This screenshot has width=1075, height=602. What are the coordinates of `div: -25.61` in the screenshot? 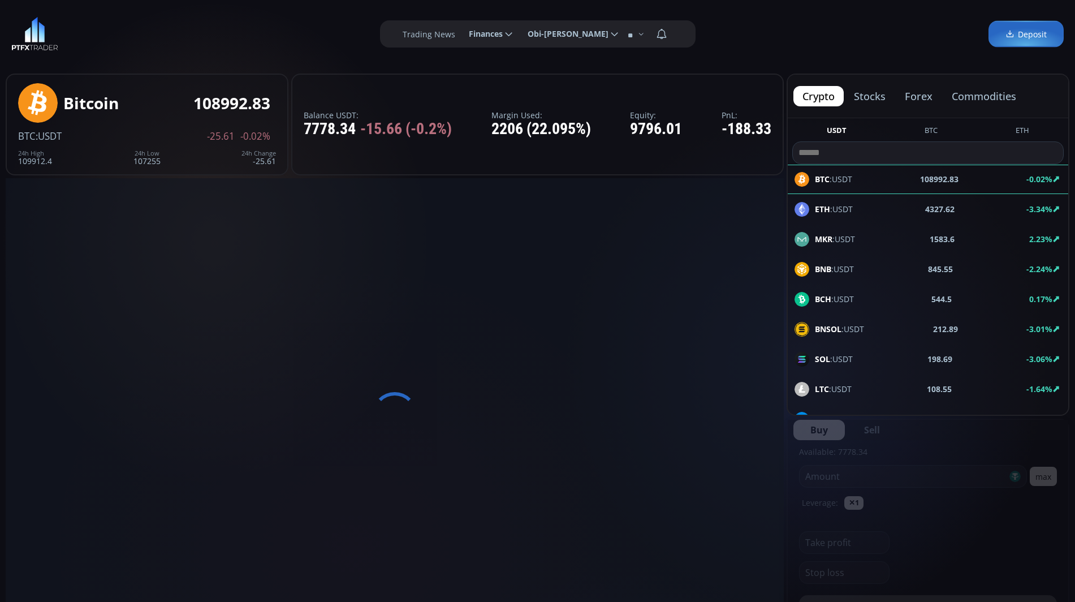 It's located at (258, 157).